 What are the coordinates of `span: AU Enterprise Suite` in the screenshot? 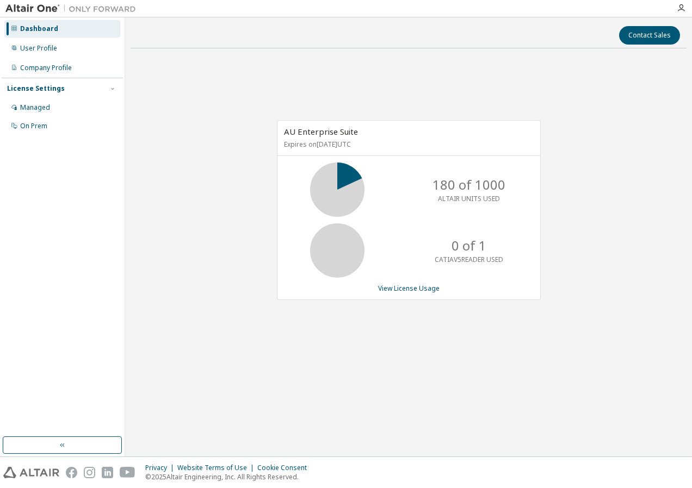 It's located at (321, 132).